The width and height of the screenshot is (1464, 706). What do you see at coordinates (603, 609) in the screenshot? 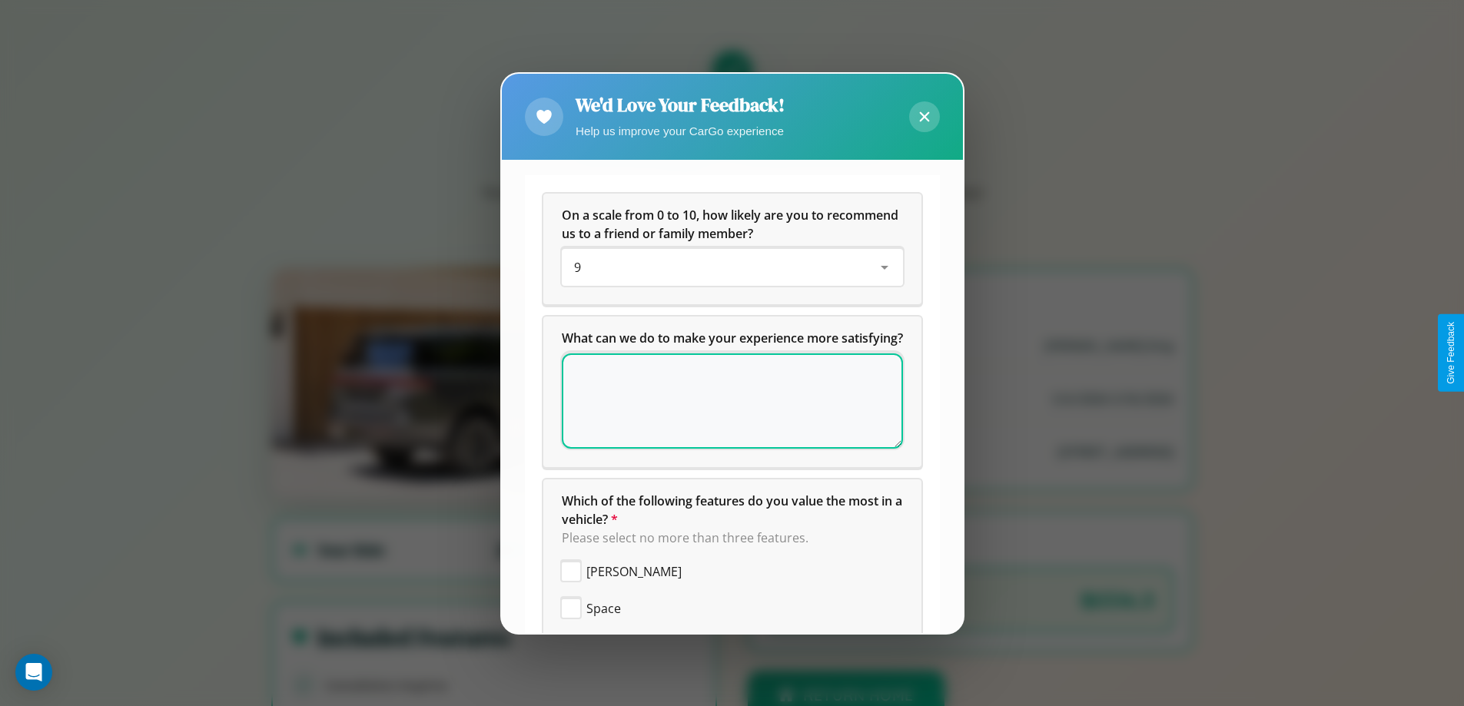
I see `span: Space` at bounding box center [603, 609].